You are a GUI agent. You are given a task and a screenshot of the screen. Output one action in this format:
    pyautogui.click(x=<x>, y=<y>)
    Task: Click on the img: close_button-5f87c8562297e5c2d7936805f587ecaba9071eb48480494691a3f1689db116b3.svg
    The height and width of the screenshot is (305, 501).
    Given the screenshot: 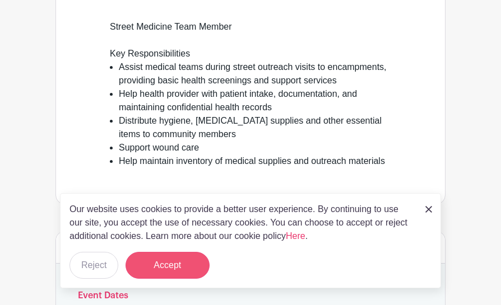 What is the action you would take?
    pyautogui.click(x=428, y=209)
    